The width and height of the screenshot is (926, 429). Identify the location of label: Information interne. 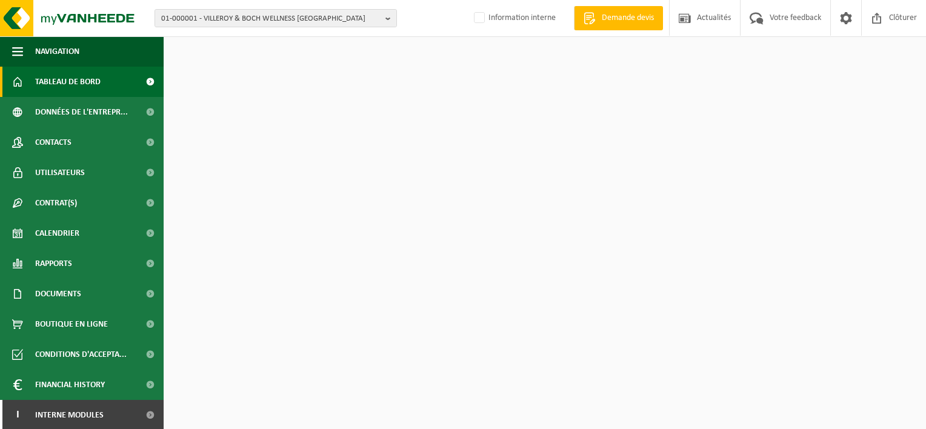
(513, 18).